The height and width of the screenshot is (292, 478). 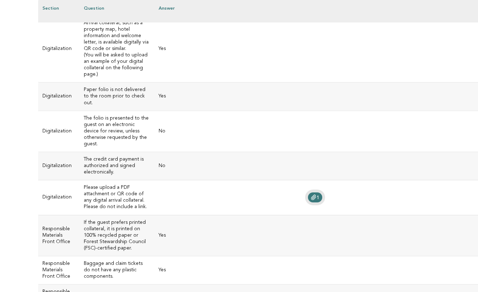 What do you see at coordinates (117, 65) in the screenshot?
I see `p: (You will be asked to upload an example of your digital collateral on the following page.)` at bounding box center [117, 65].